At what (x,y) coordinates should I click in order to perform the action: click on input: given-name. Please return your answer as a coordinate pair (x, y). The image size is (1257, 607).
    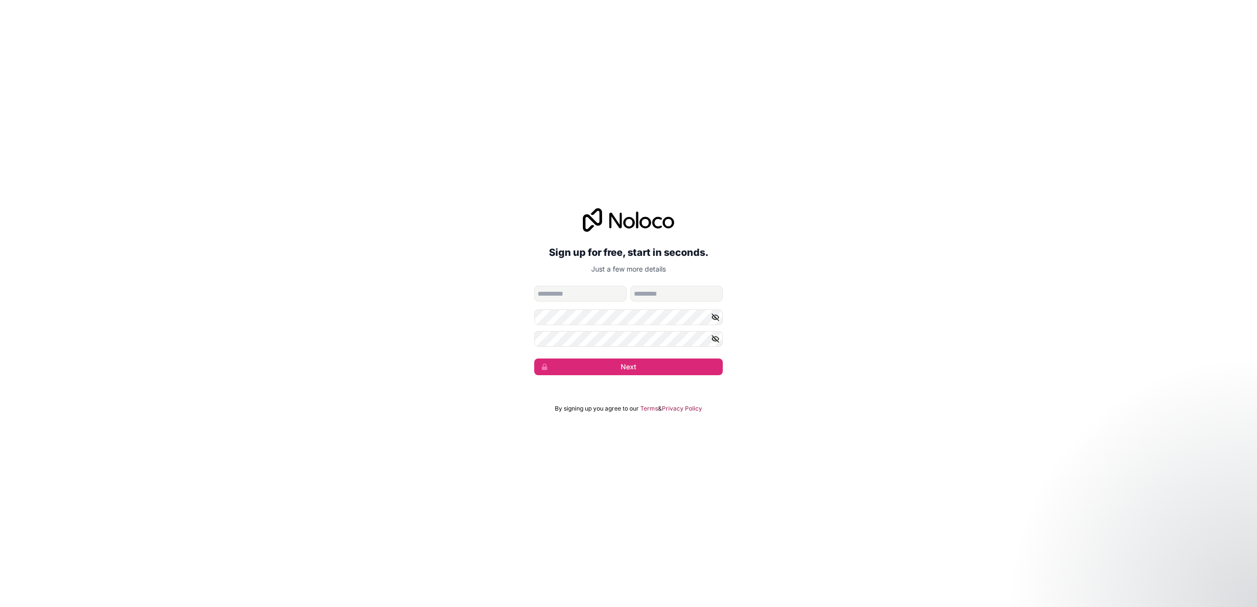
    Looking at the image, I should click on (580, 294).